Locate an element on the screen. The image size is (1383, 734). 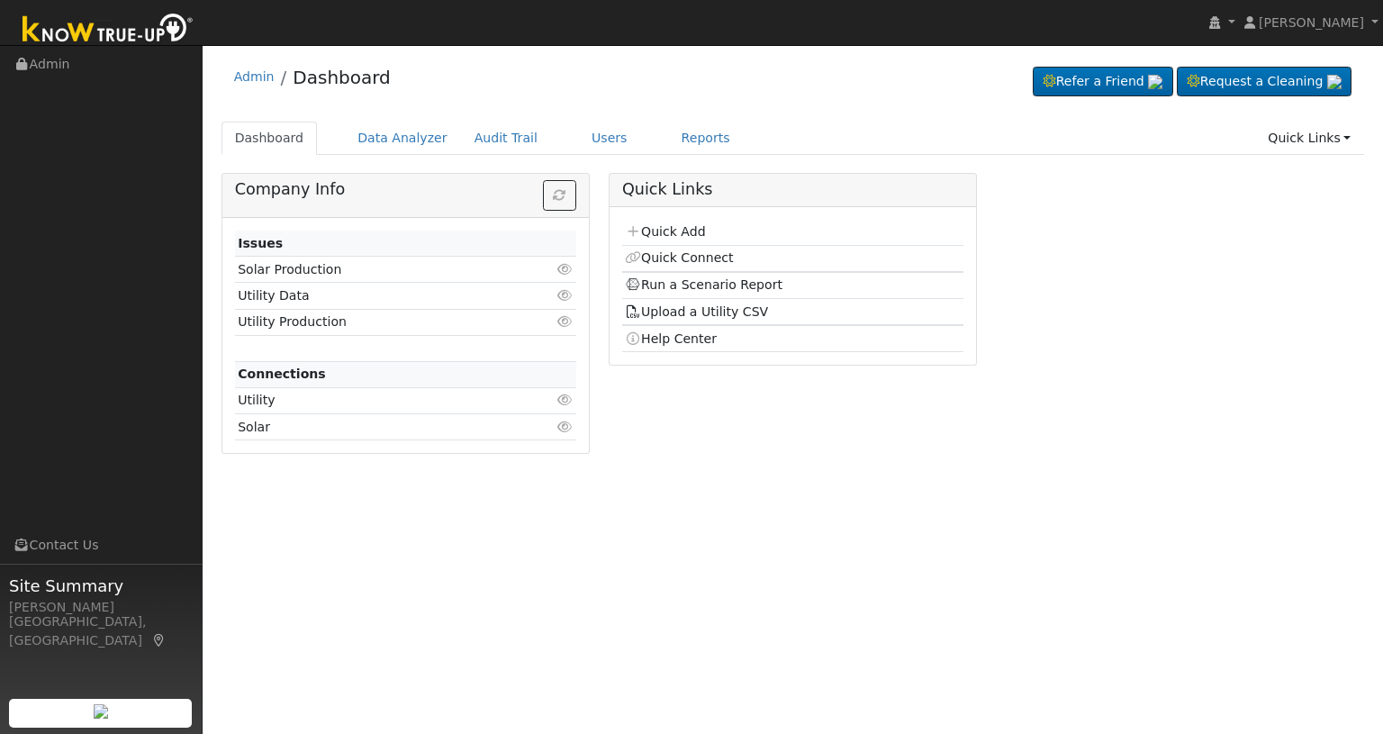
a: Map is located at coordinates (159, 640).